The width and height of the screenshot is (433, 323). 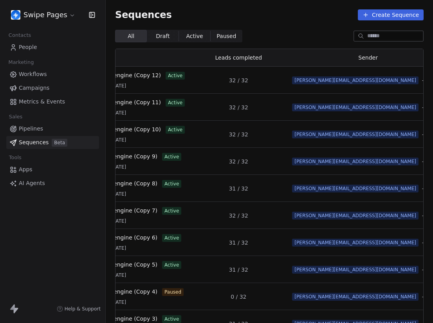 I want to click on span: Help & Support, so click(x=83, y=309).